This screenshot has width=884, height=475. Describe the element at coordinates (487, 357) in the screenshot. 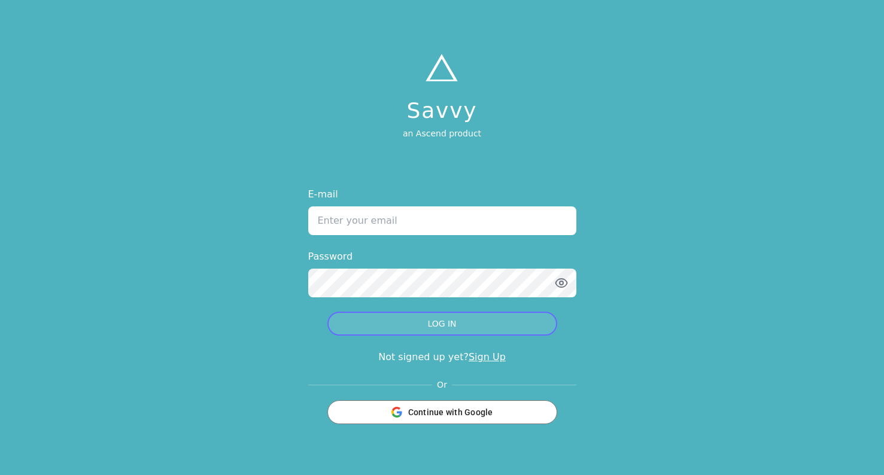

I see `a: Sign Up` at that location.